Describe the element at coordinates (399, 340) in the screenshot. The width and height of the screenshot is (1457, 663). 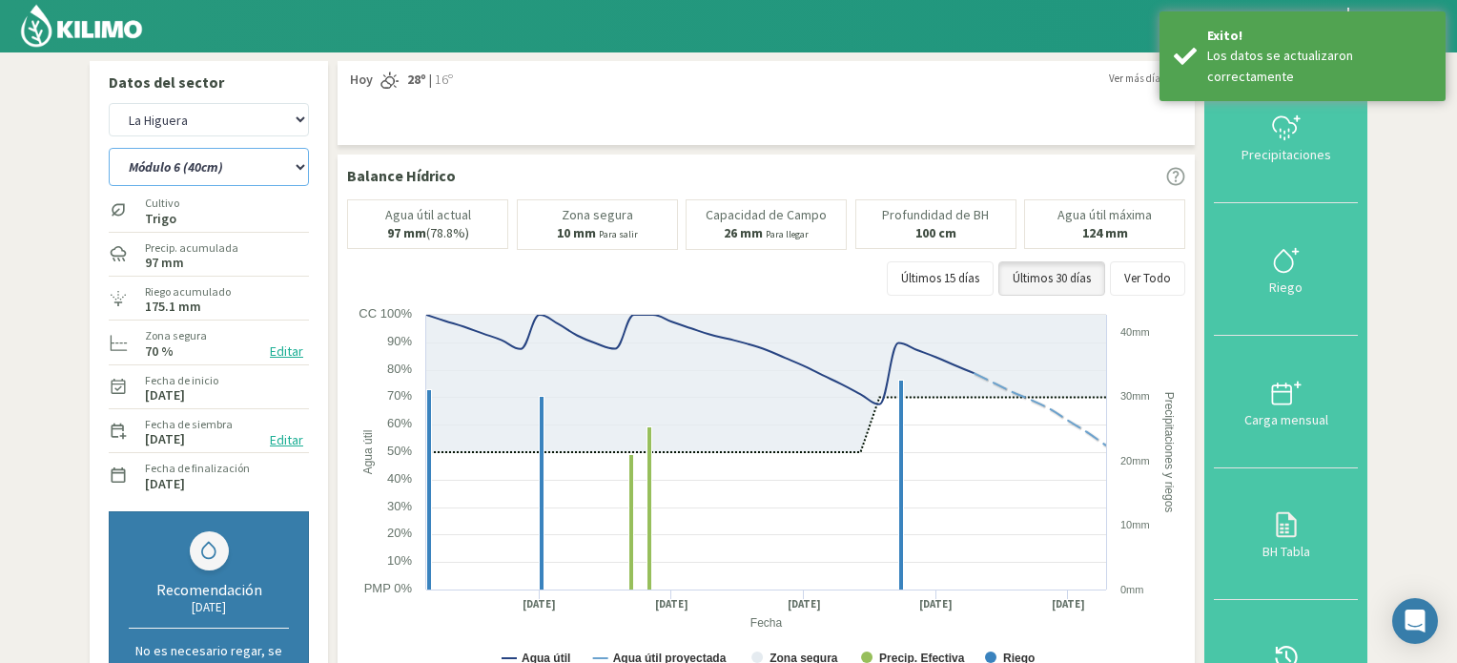
I see `text: 90%` at that location.